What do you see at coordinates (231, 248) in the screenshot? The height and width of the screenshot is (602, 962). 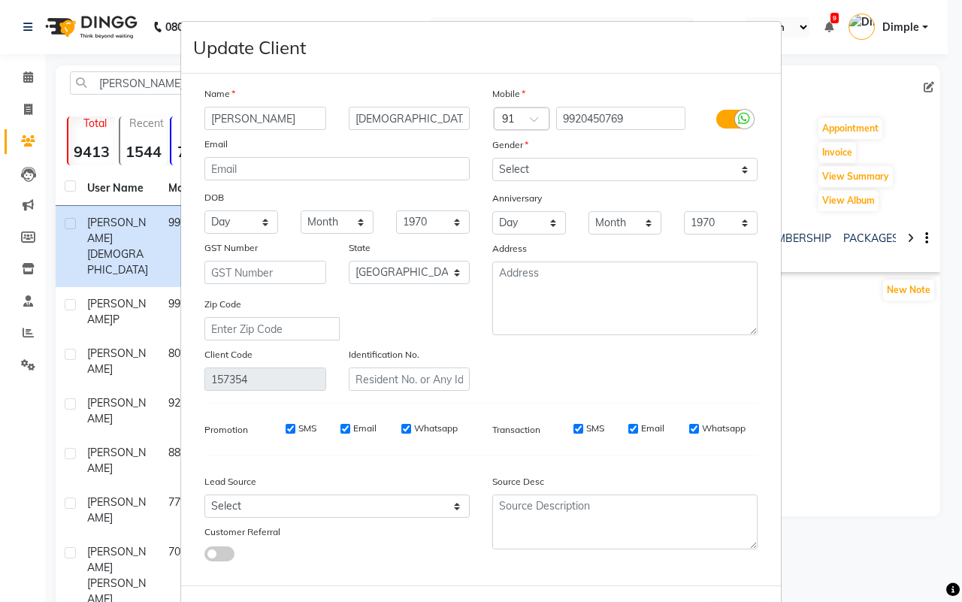 I see `label: GST Number` at bounding box center [231, 248].